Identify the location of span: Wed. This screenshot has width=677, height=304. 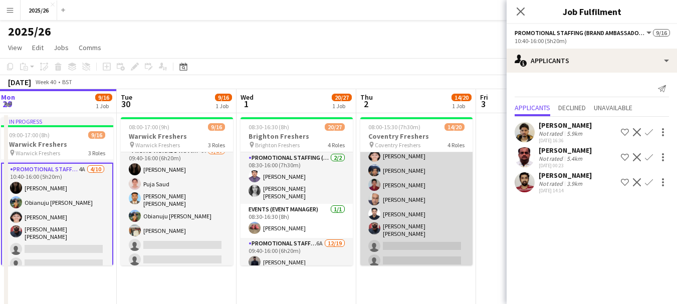
(247, 97).